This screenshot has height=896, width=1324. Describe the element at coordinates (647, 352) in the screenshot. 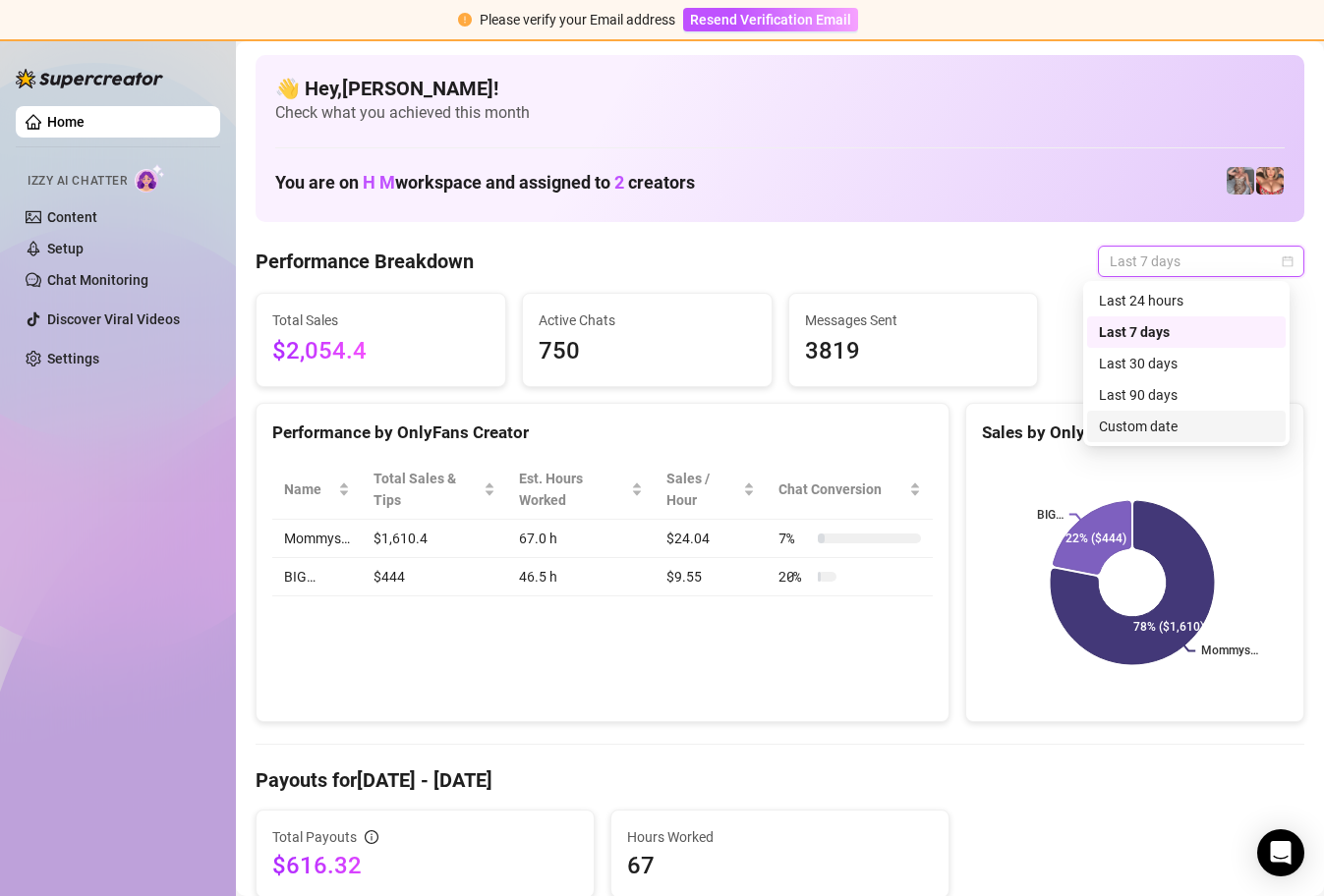

I see `span: 750` at that location.